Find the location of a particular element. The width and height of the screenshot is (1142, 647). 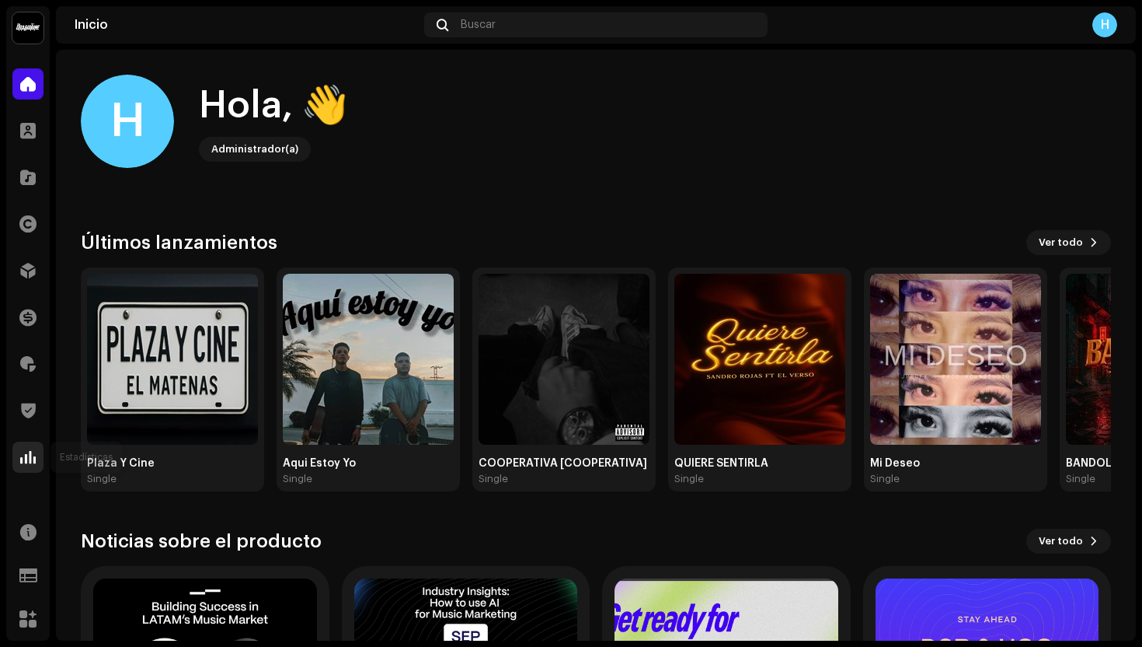

div: Mi Deseo is located at coordinates (956, 463).